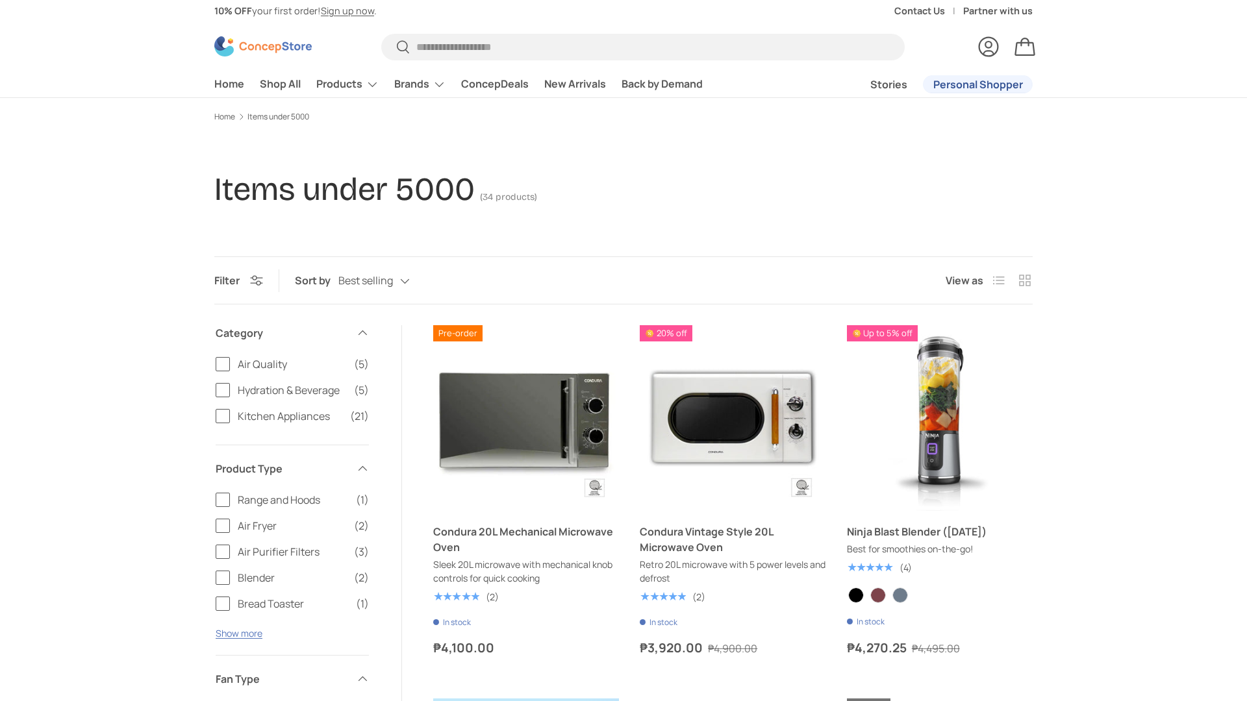  Describe the element at coordinates (293, 500) in the screenshot. I see `span: Range and Hoods` at that location.